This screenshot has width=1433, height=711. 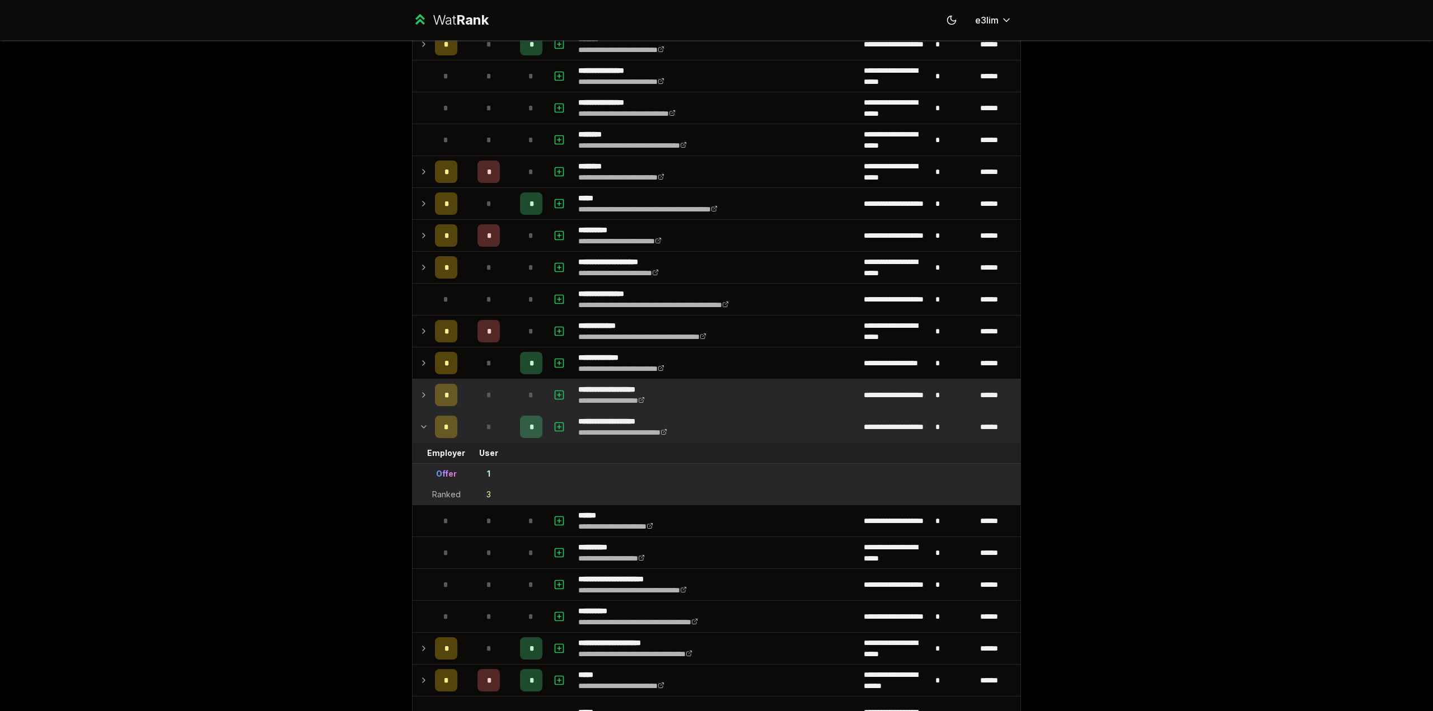 I want to click on div: 3, so click(x=489, y=495).